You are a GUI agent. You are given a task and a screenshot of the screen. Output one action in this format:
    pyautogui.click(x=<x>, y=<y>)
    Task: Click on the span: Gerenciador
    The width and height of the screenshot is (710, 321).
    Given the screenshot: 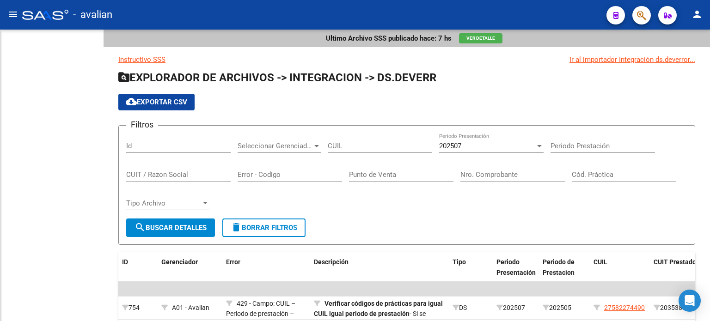 What is the action you would take?
    pyautogui.click(x=179, y=262)
    